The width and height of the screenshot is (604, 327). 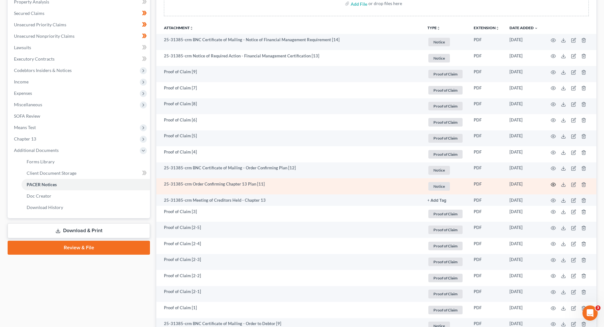 I want to click on a: Extensionunfold_more, so click(x=487, y=28).